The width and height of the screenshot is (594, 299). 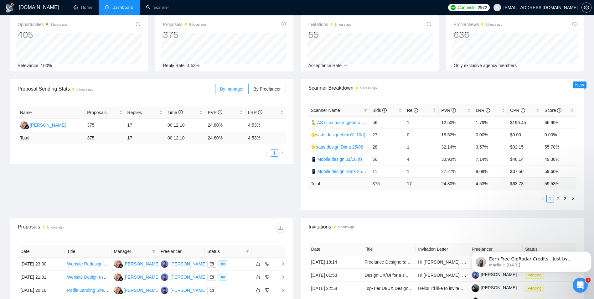 What do you see at coordinates (525, 134) in the screenshot?
I see `td: $0.00` at bounding box center [525, 134].